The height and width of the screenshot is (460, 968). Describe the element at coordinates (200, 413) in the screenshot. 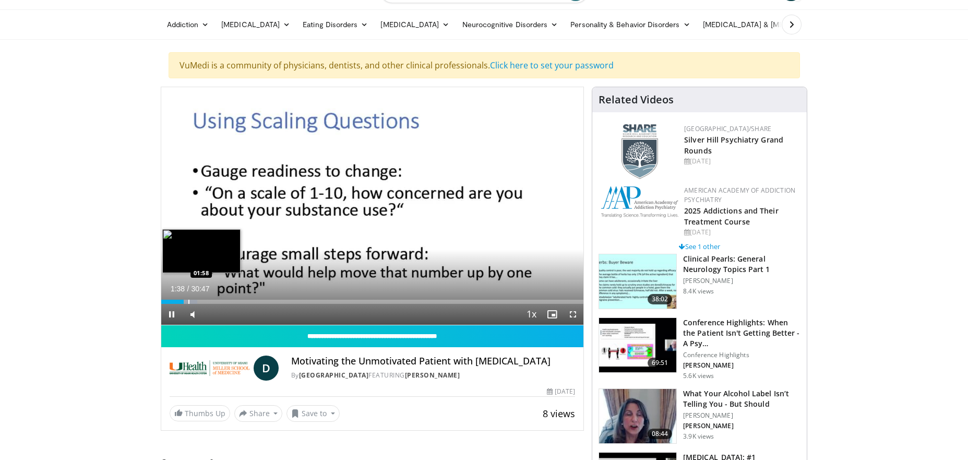

I see `a: Thumbs Up` at that location.